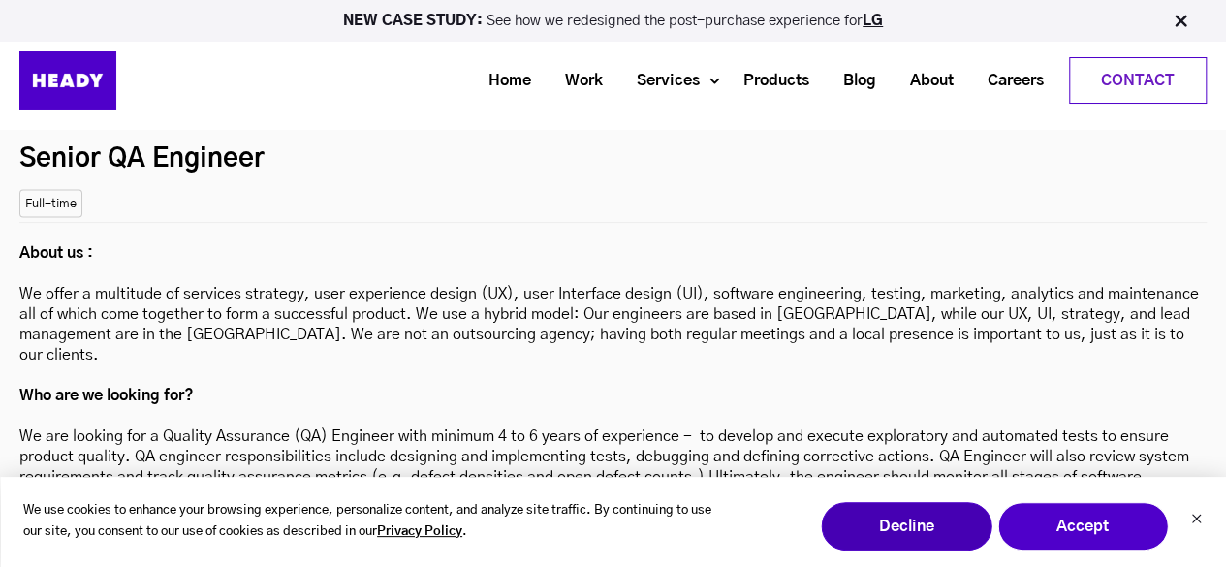 The height and width of the screenshot is (567, 1226). I want to click on a: LG, so click(872, 20).